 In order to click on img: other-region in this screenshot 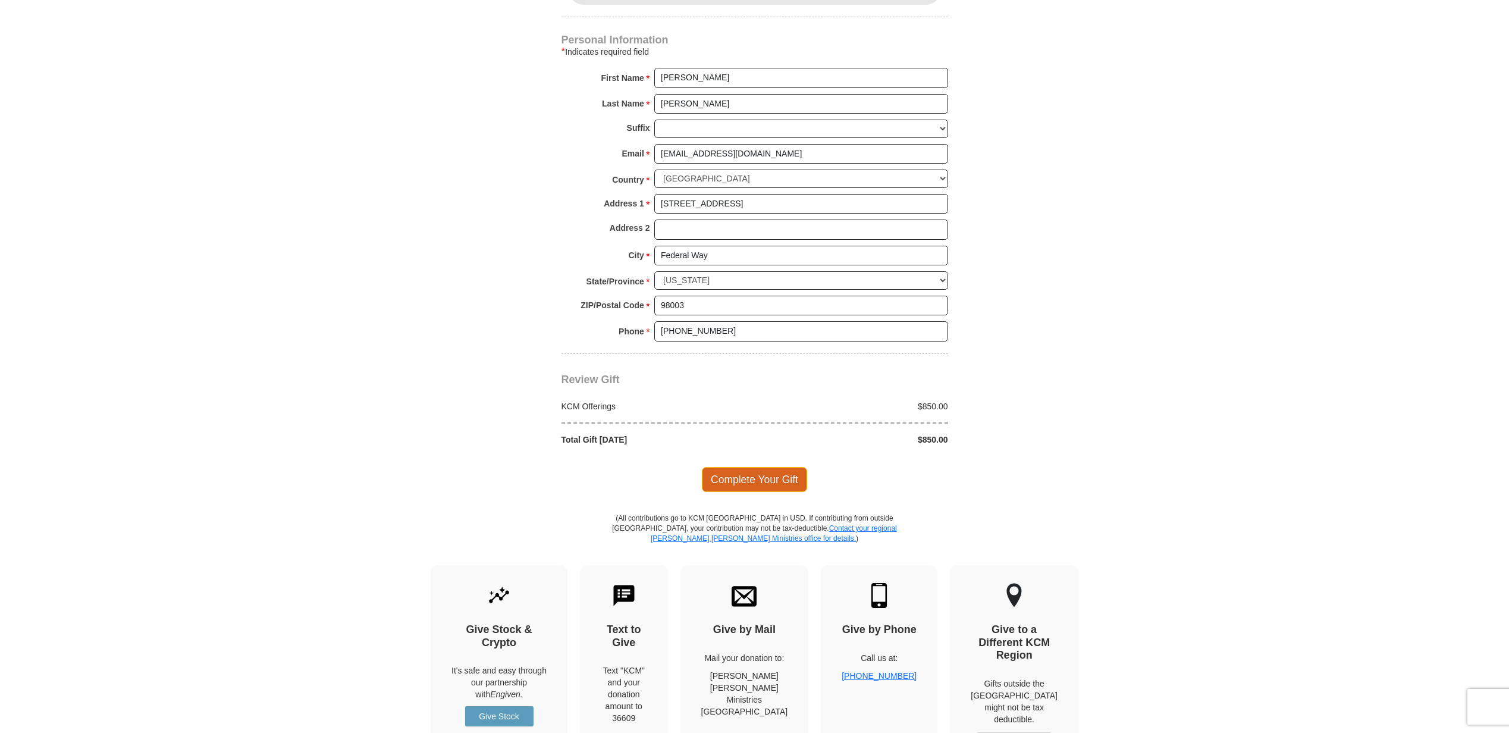, I will do `click(1014, 596)`.